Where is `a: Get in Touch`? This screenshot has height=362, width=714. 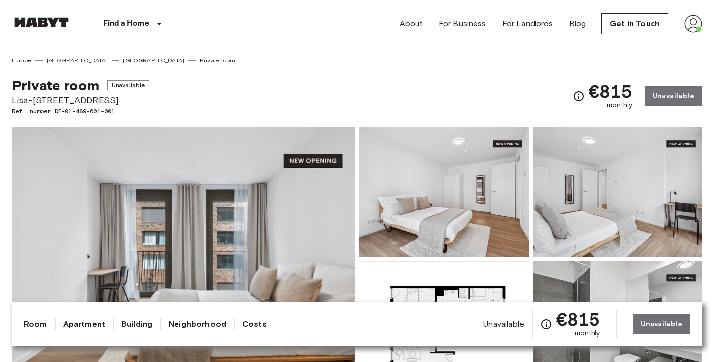
a: Get in Touch is located at coordinates (635, 24).